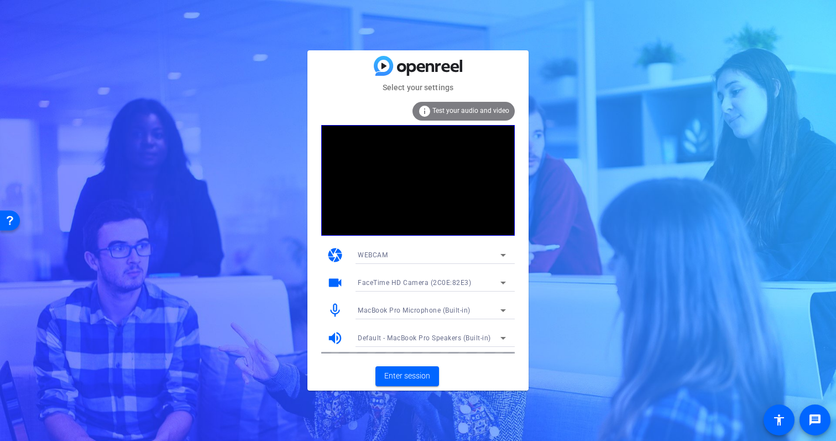 This screenshot has width=836, height=441. Describe the element at coordinates (471, 111) in the screenshot. I see `span: Test your audio and video` at that location.